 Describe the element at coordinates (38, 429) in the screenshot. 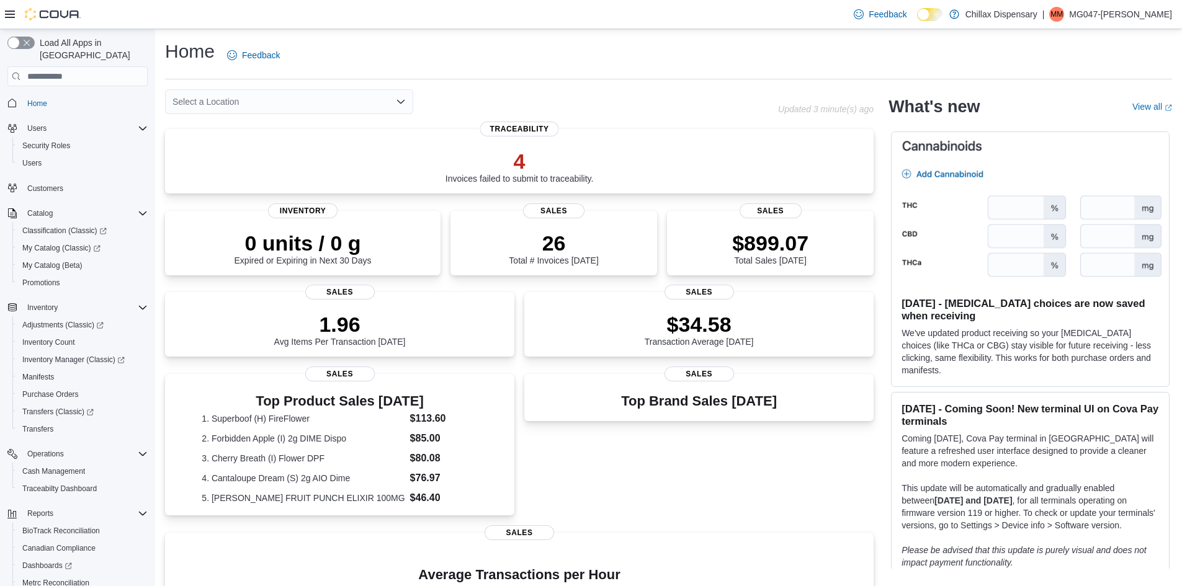

I see `a: Transfers` at that location.